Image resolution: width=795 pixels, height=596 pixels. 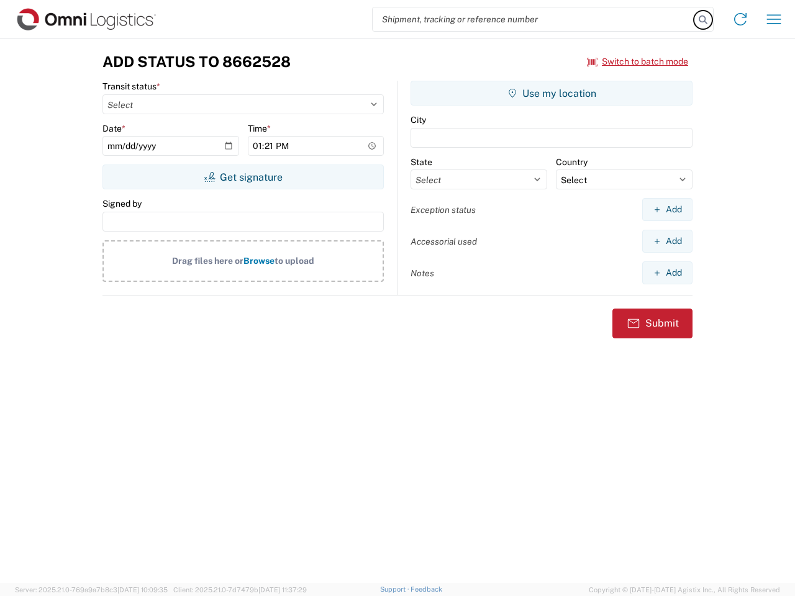 What do you see at coordinates (533, 19) in the screenshot?
I see `input: Shipment, tracking or reference number` at bounding box center [533, 19].